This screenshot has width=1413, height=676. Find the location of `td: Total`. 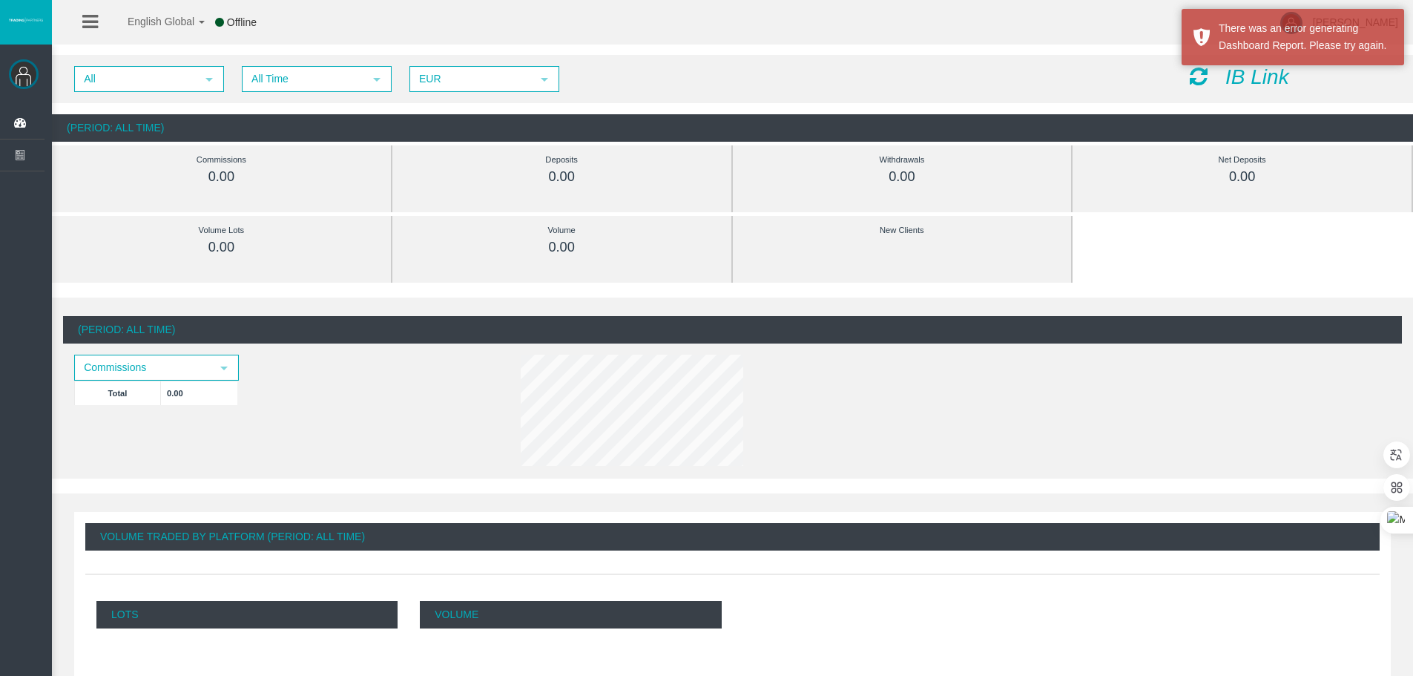

td: Total is located at coordinates (118, 392).